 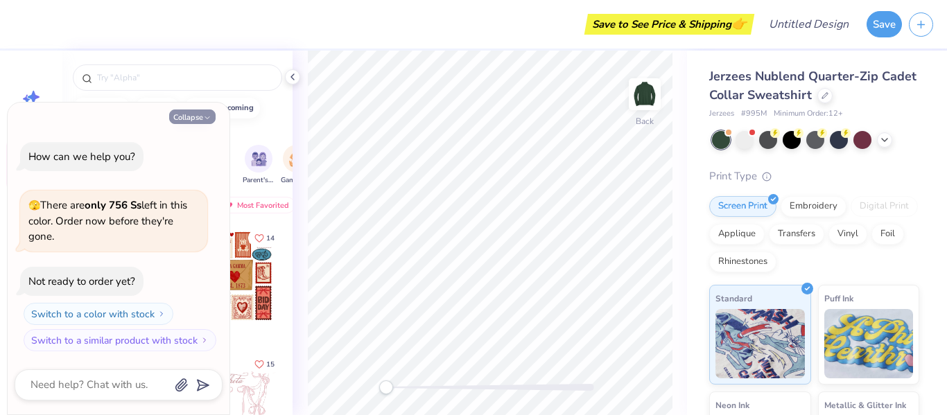 I want to click on div: Most Favorited, so click(x=256, y=205).